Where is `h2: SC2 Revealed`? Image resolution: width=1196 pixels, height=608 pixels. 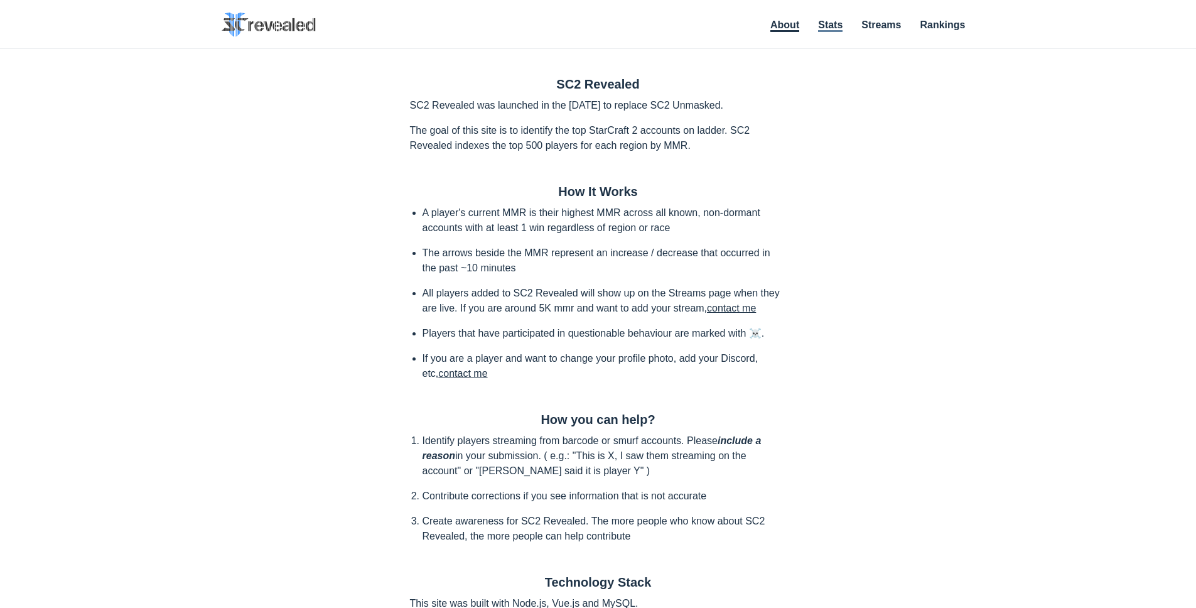 h2: SC2 Revealed is located at coordinates (598, 84).